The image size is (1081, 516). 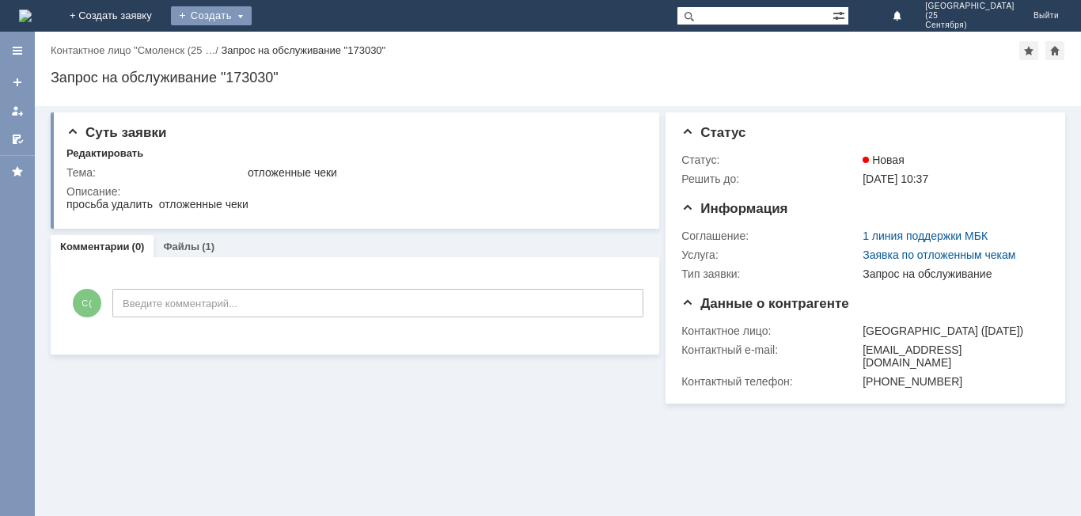 I want to click on a: Контактное лицо "Смоленск (25 …, so click(x=133, y=50).